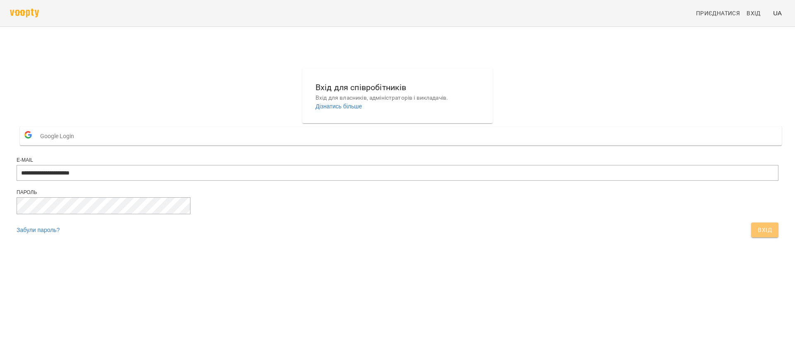 The height and width of the screenshot is (347, 795). I want to click on button: Google Login, so click(401, 136).